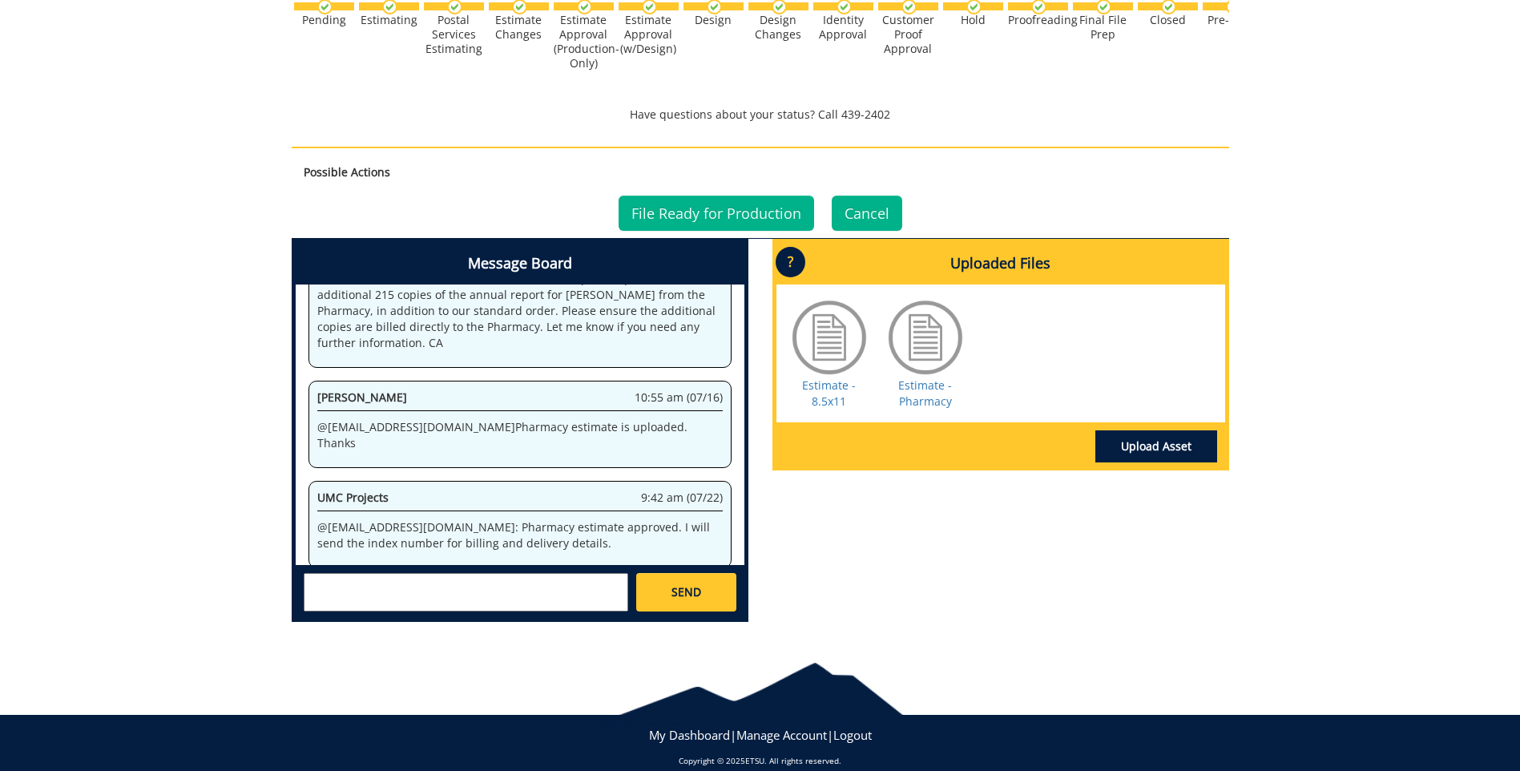  I want to click on a: Logout, so click(853, 735).